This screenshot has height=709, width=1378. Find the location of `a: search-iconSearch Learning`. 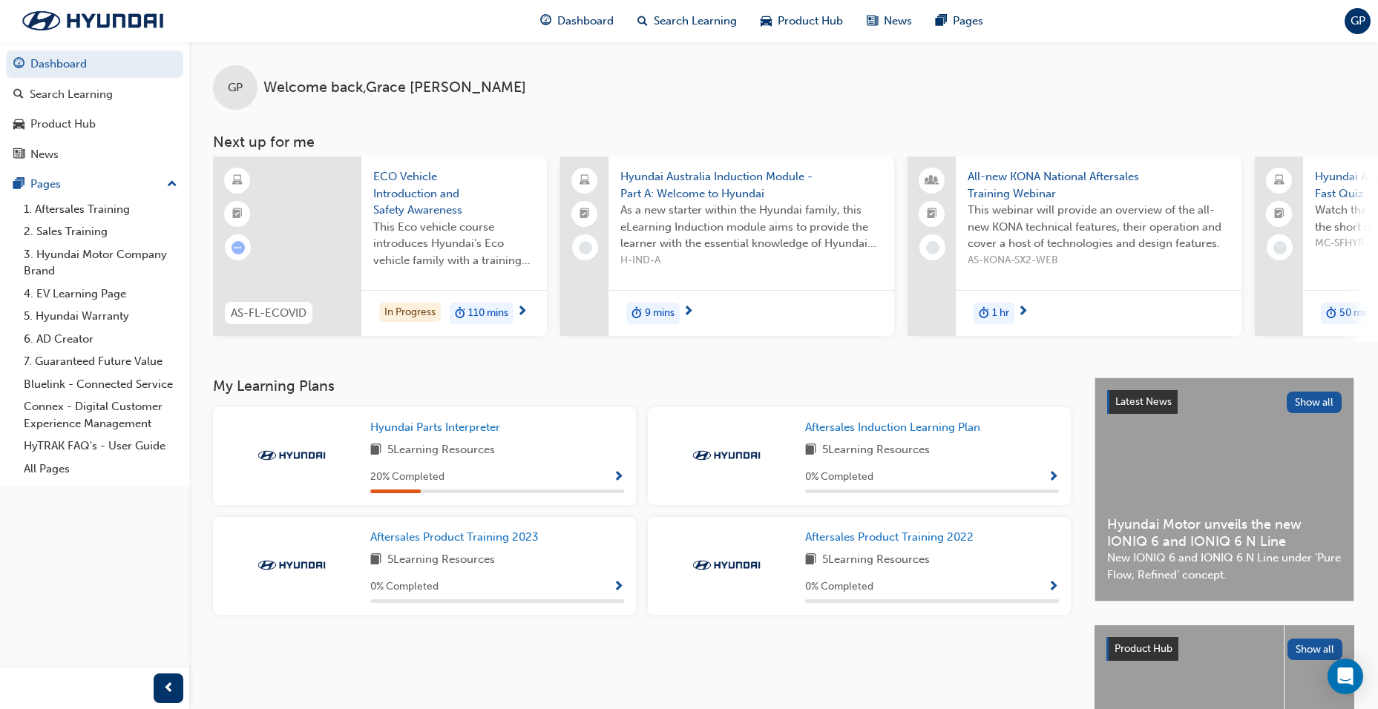

a: search-iconSearch Learning is located at coordinates (687, 21).